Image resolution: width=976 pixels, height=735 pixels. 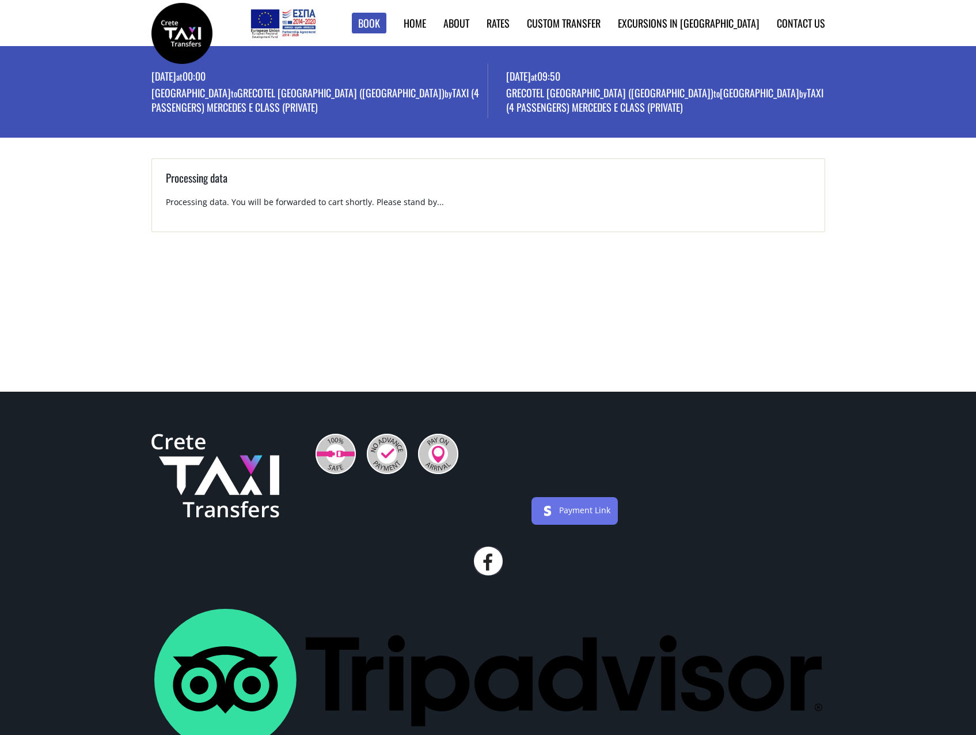 What do you see at coordinates (336, 454) in the screenshot?
I see `img: 100% Safe` at bounding box center [336, 454].